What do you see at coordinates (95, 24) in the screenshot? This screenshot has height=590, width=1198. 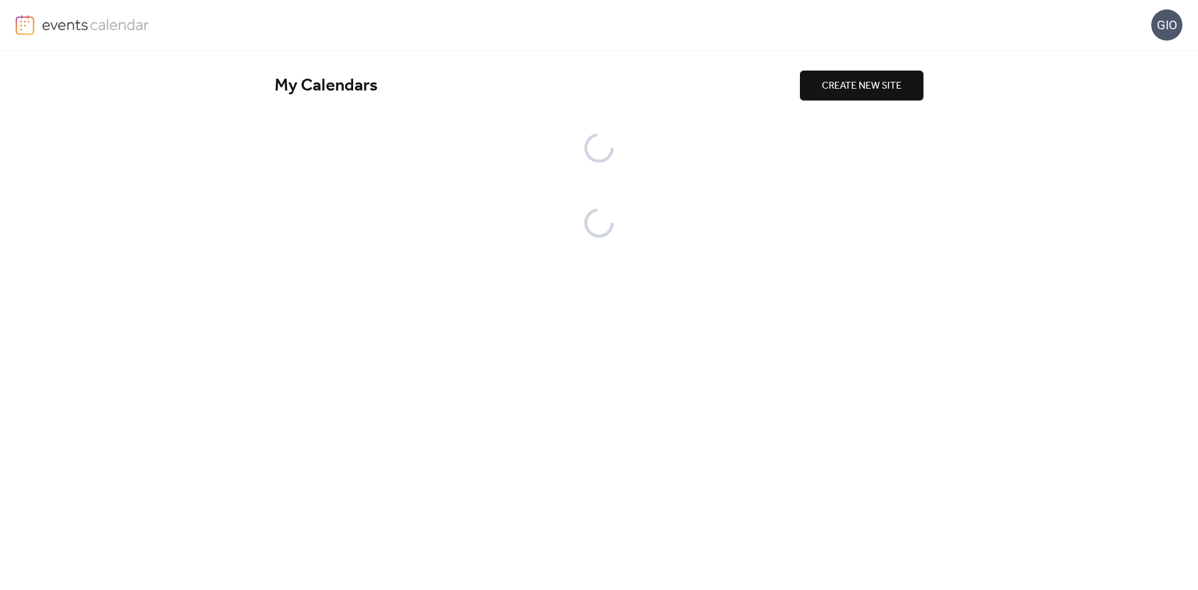 I see `img: logo-type` at bounding box center [95, 24].